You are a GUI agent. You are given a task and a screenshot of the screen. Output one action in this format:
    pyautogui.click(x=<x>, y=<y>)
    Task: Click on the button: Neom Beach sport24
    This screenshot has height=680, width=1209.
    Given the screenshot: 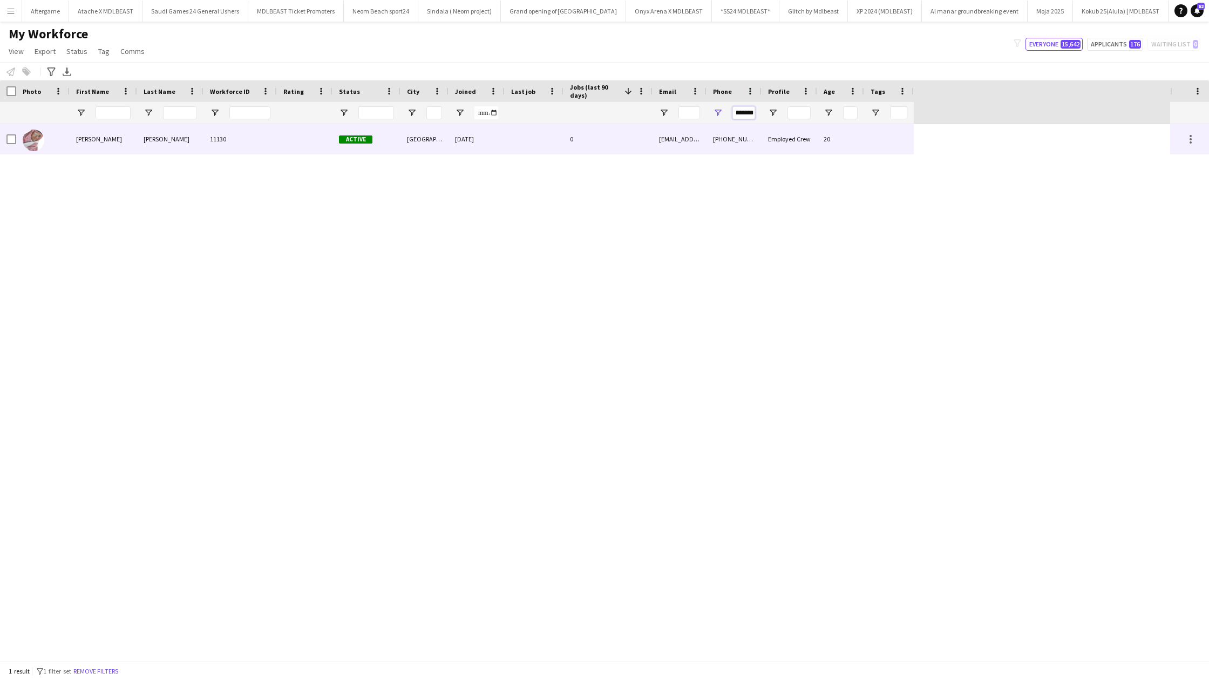 What is the action you would take?
    pyautogui.click(x=381, y=11)
    